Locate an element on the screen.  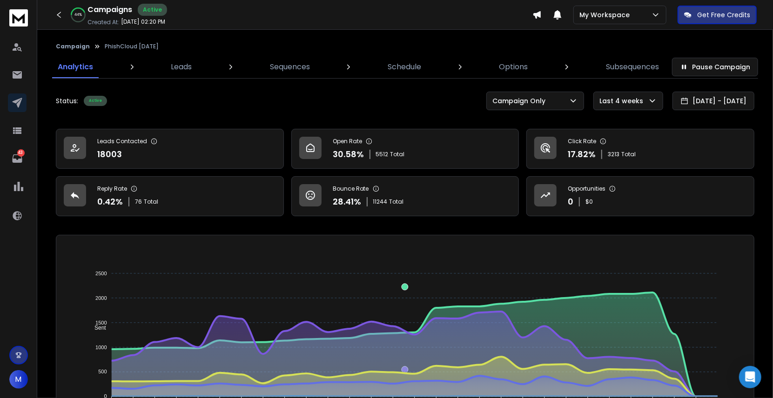
p: Options is located at coordinates (514, 67).